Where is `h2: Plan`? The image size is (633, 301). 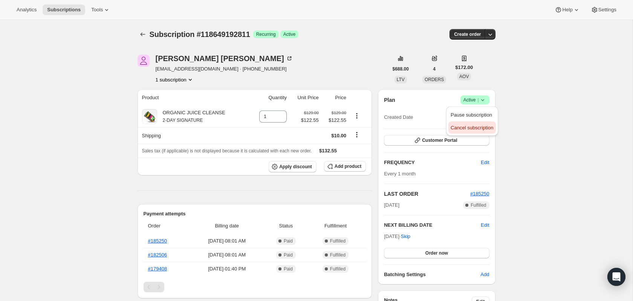 h2: Plan is located at coordinates (390, 100).